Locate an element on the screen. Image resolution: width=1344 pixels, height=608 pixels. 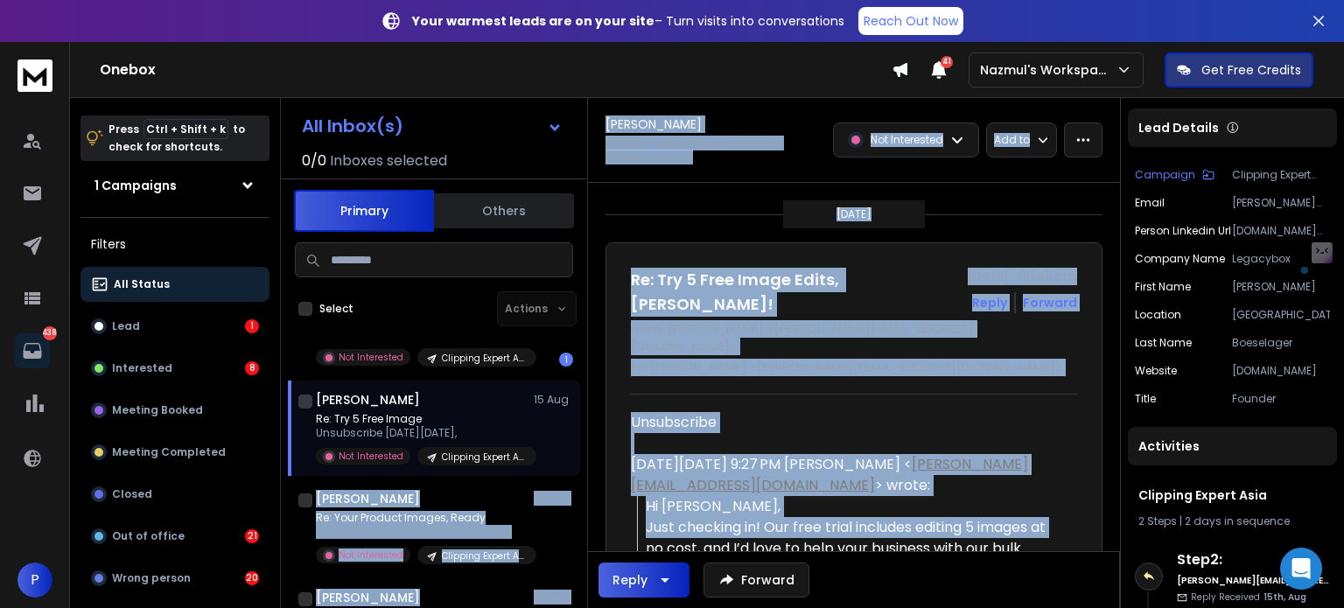
p: All Status is located at coordinates (142, 284).